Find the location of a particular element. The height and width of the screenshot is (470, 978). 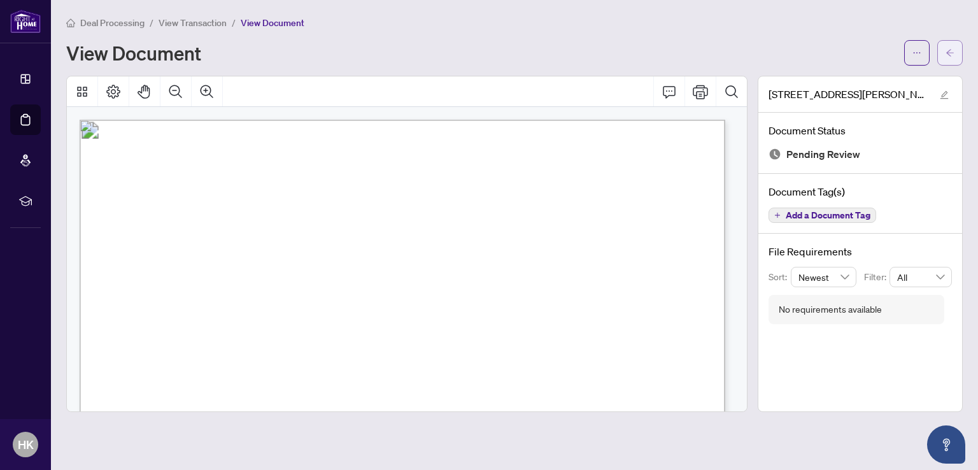

span: Deal Processing is located at coordinates (112, 23).